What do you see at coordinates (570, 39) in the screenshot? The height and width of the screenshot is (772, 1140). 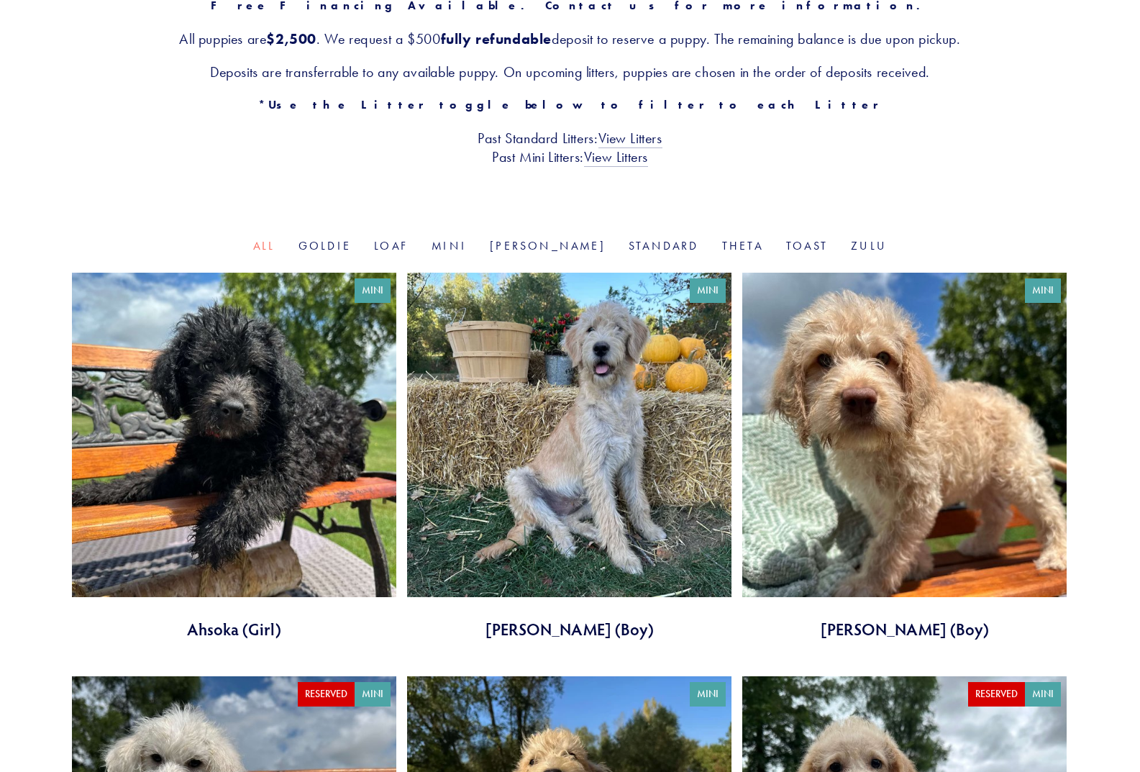 I see `h3: All puppies are . We request a $500 deposit to reserve a puppy. The remaining balance is due upon...` at bounding box center [570, 39].